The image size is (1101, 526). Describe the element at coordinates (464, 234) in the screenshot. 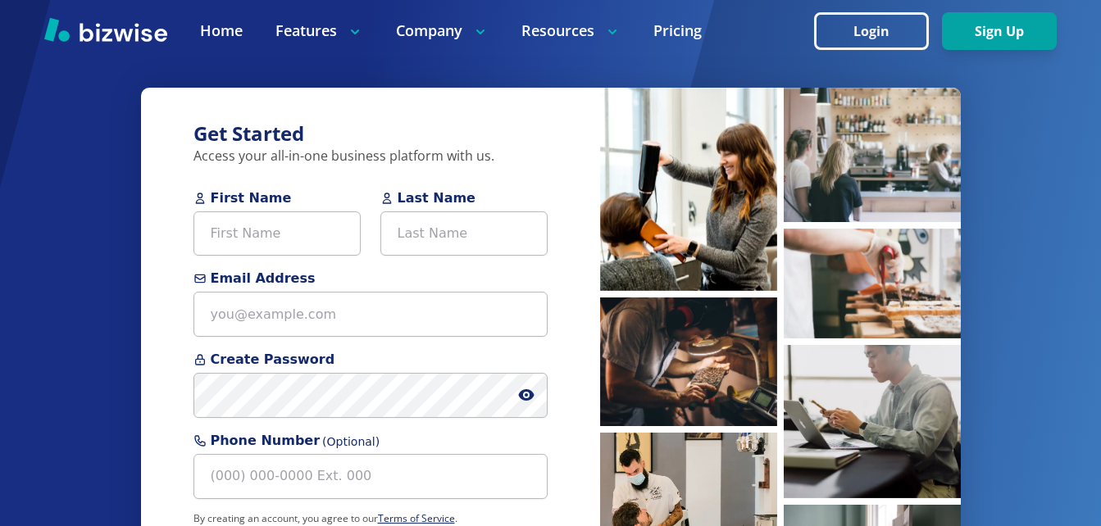

I see `input: Last Name` at that location.